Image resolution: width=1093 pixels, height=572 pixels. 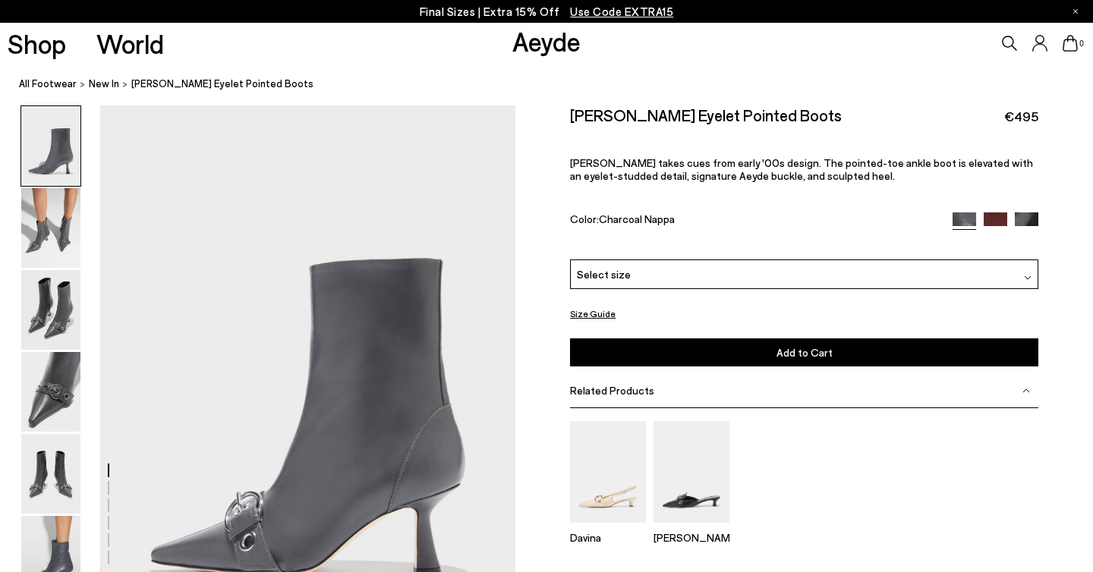 What do you see at coordinates (1070, 43) in the screenshot?
I see `a: 0` at bounding box center [1070, 43].